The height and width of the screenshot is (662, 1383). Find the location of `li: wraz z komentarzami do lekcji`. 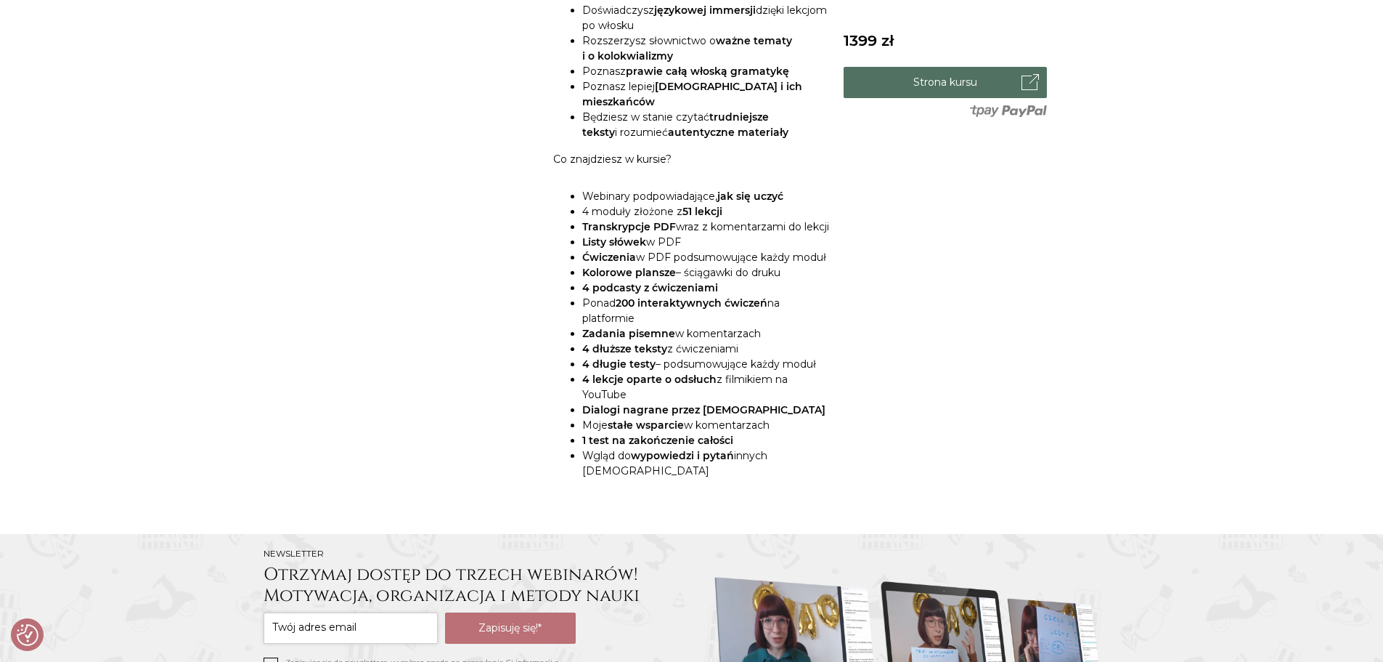

li: wraz z komentarzami do lekcji is located at coordinates (706, 227).